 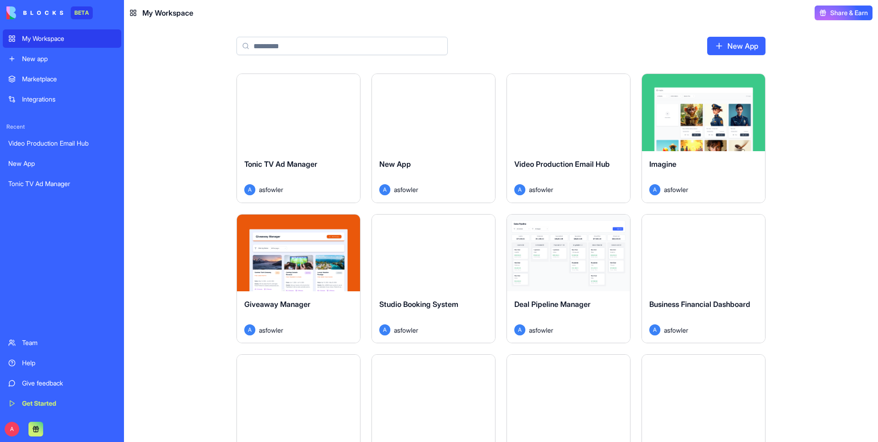 I want to click on span: Share & Earn, so click(x=849, y=13).